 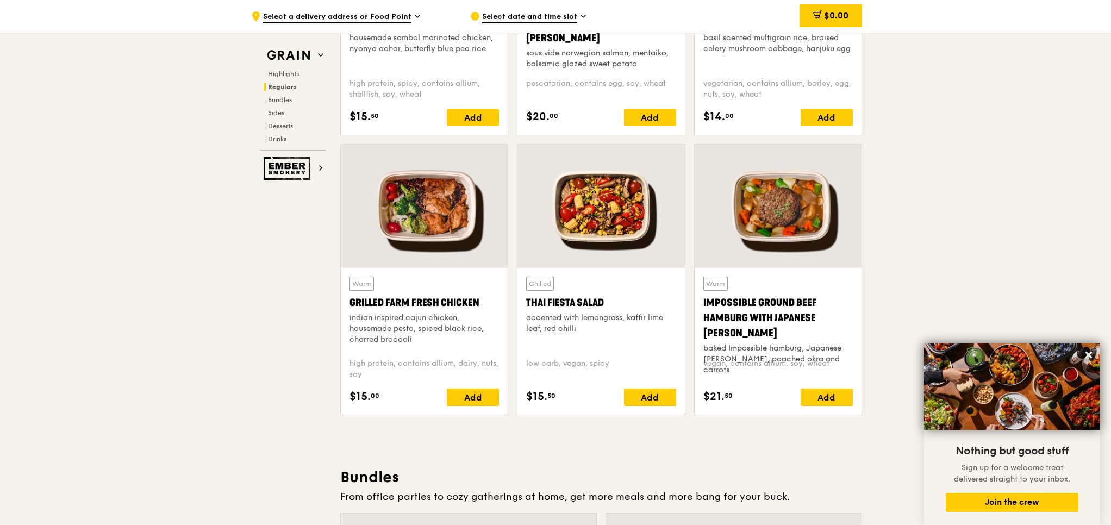 I want to click on span: Desserts, so click(x=280, y=126).